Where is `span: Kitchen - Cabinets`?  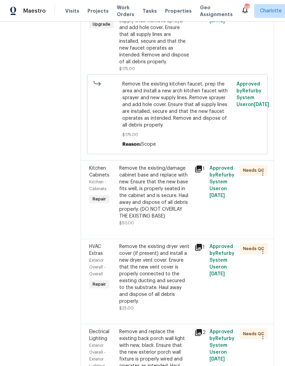
span: Kitchen - Cabinets is located at coordinates (98, 185).